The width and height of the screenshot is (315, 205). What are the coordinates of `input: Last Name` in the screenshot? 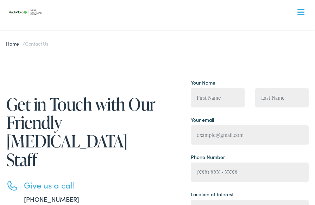 It's located at (282, 98).